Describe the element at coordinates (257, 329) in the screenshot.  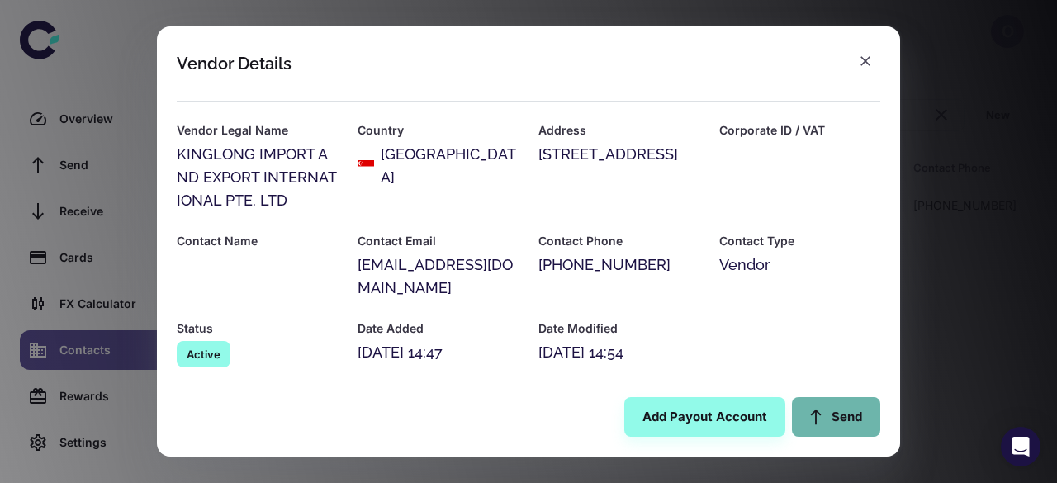
I see `h6: Status` at that location.